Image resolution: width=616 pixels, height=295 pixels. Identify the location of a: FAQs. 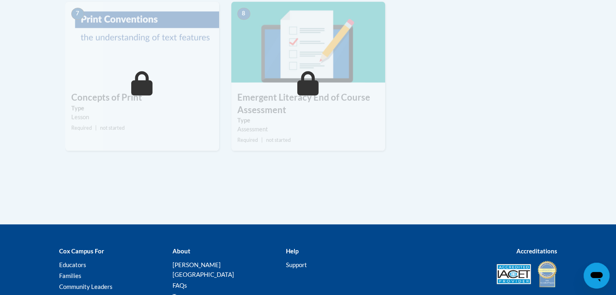
(179, 286).